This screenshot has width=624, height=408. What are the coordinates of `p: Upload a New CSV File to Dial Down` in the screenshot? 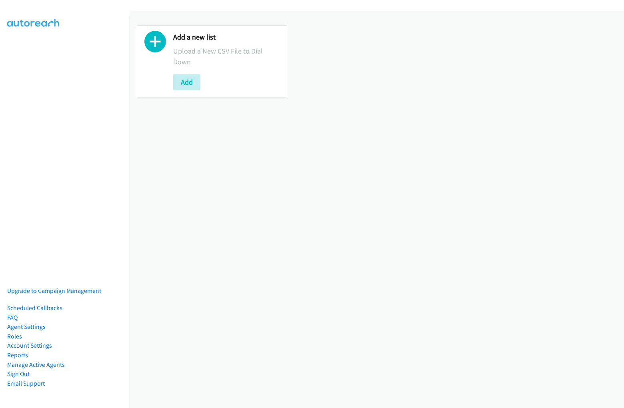 It's located at (226, 56).